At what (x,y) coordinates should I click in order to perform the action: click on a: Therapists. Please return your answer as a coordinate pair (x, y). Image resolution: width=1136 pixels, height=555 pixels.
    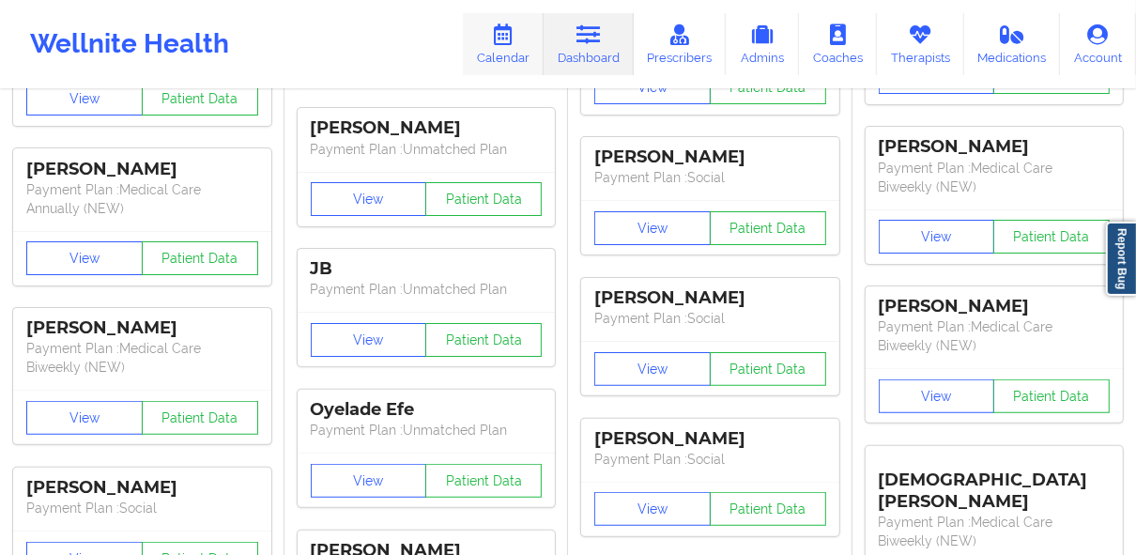
    Looking at the image, I should click on (920, 44).